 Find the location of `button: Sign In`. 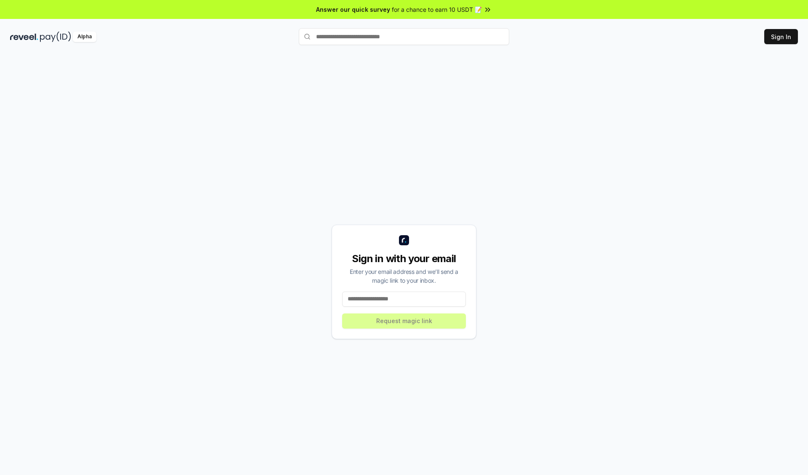

button: Sign In is located at coordinates (781, 37).